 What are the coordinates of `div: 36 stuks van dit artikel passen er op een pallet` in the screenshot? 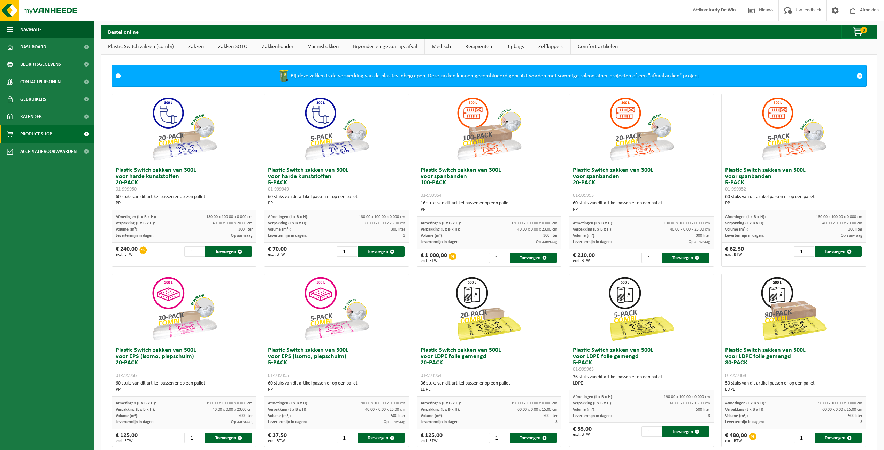 It's located at (642, 381).